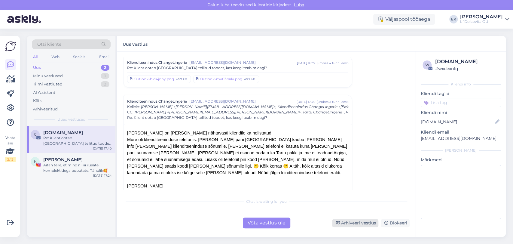 This screenshot has height=244, width=513. Describe the element at coordinates (461, 103) in the screenshot. I see `input: Lisa tag` at that location.